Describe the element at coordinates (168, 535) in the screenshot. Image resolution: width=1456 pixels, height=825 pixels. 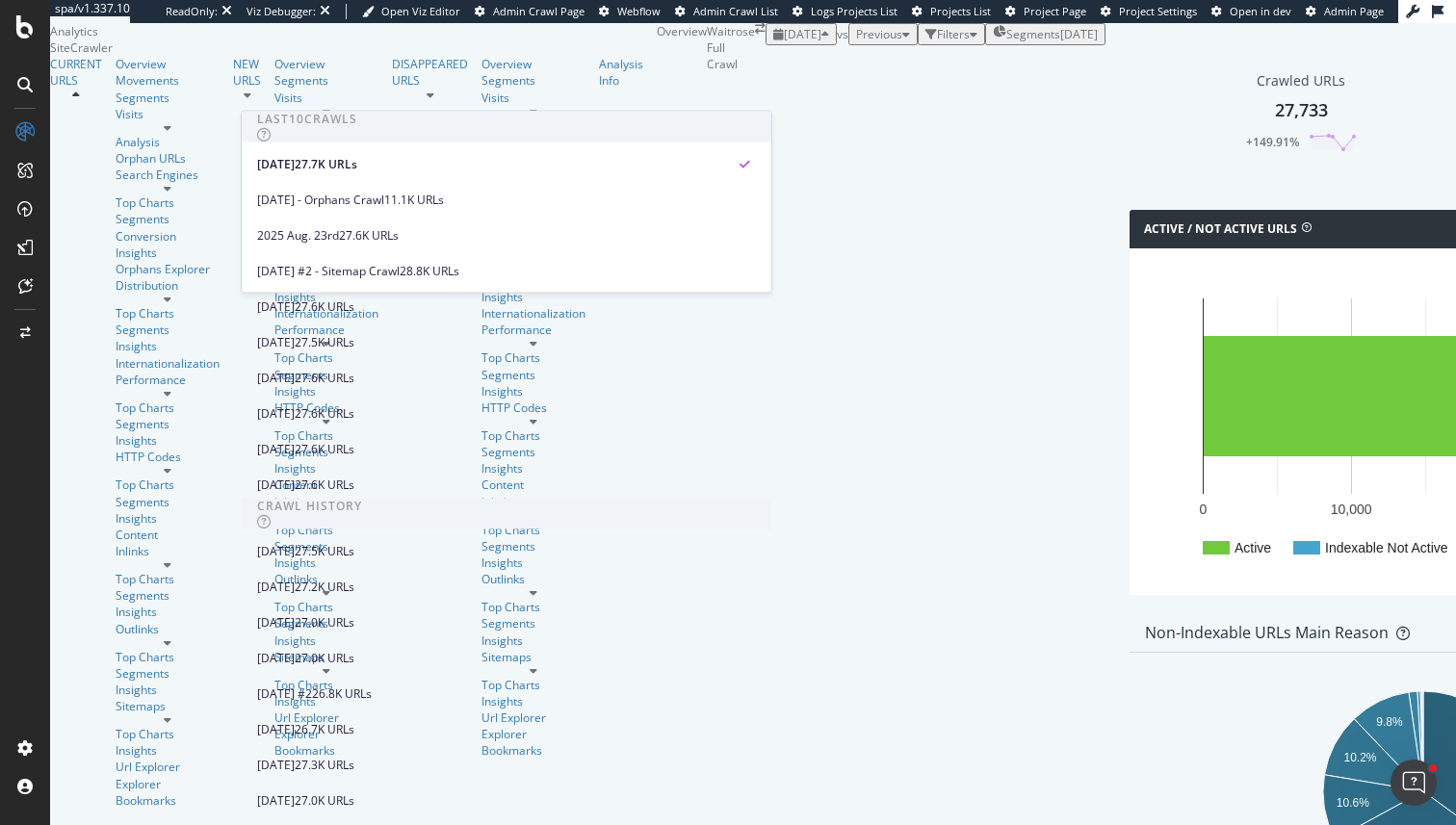
I see `div: Content` at that location.